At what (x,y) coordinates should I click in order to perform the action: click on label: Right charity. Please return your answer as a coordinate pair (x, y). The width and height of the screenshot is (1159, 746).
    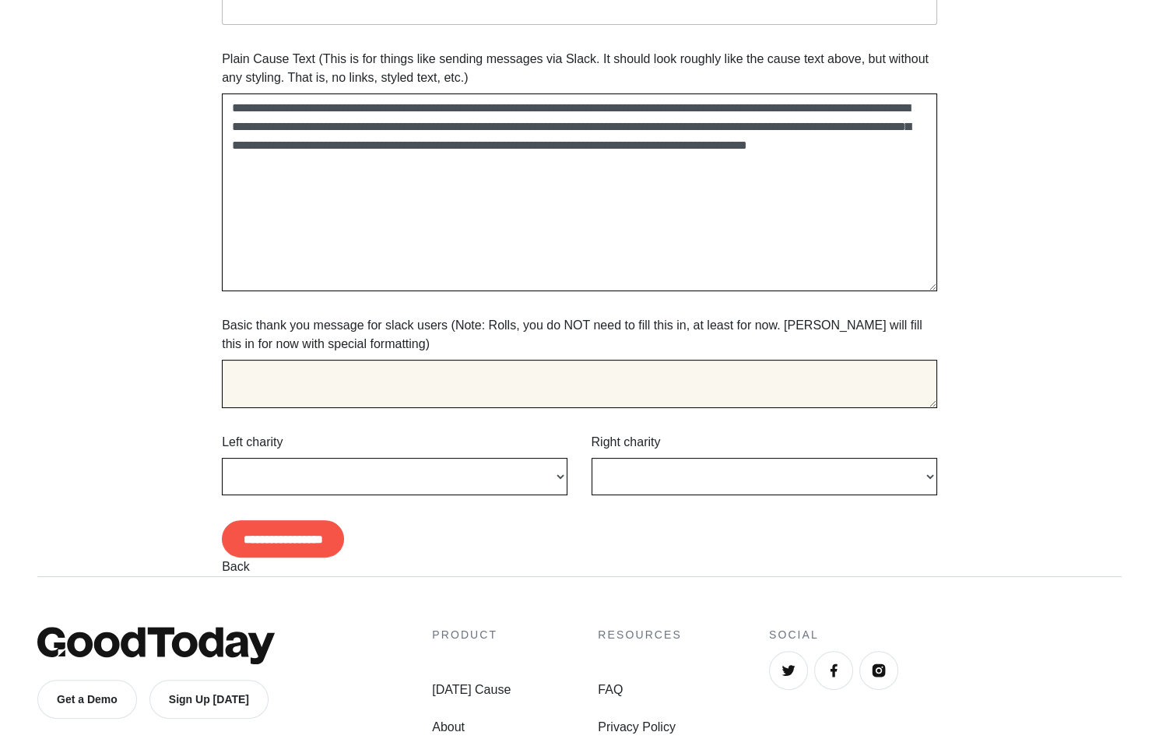
    Looking at the image, I should click on (626, 442).